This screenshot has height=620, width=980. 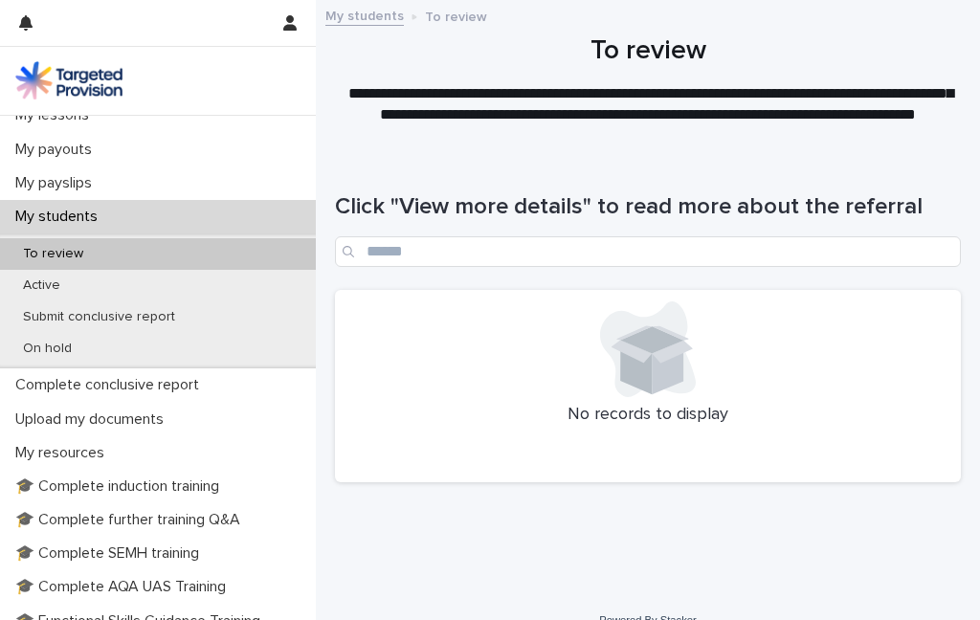 I want to click on p: 🎓 Complete SEMH training, so click(x=111, y=553).